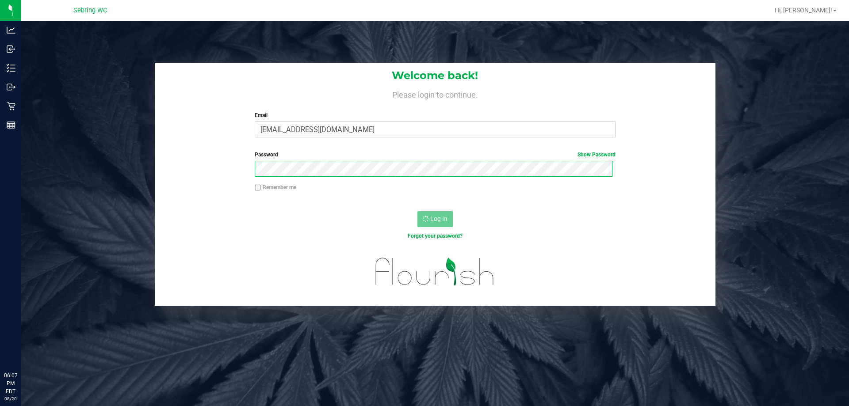 This screenshot has height=406, width=849. I want to click on label: Remember me, so click(275, 187).